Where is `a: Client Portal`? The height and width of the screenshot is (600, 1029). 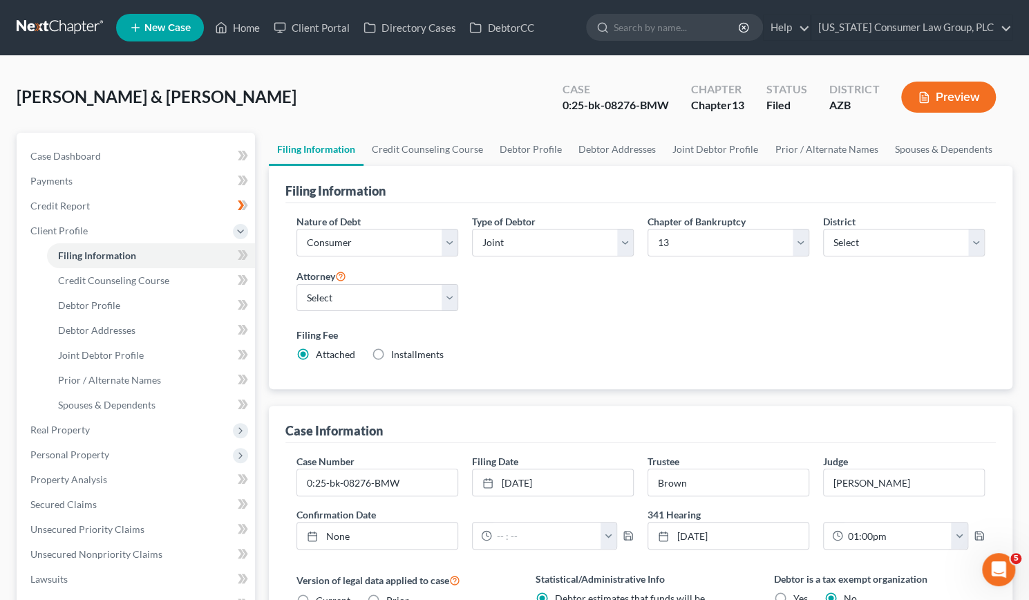
a: Client Portal is located at coordinates (312, 28).